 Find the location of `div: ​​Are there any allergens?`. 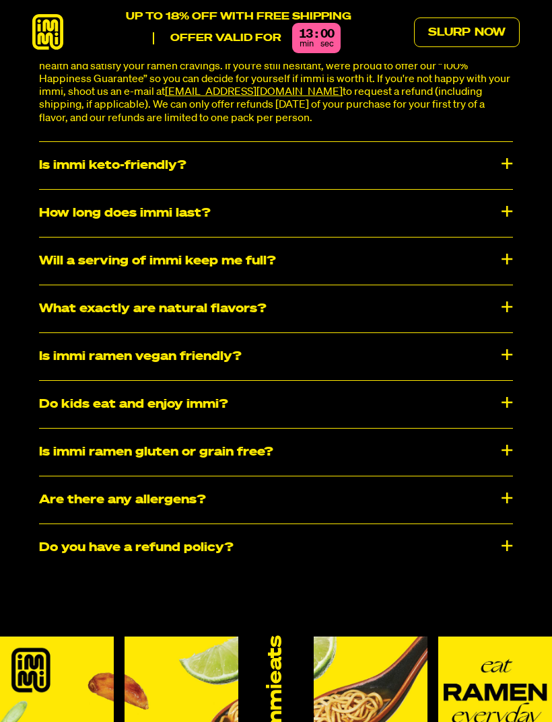

div: ​​Are there any allergens? is located at coordinates (276, 500).